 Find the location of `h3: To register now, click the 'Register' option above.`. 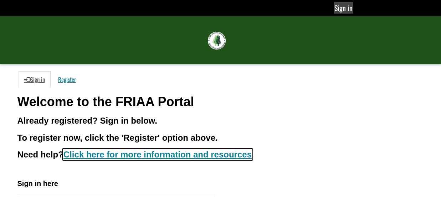

h3: To register now, click the 'Register' option above. is located at coordinates (221, 138).